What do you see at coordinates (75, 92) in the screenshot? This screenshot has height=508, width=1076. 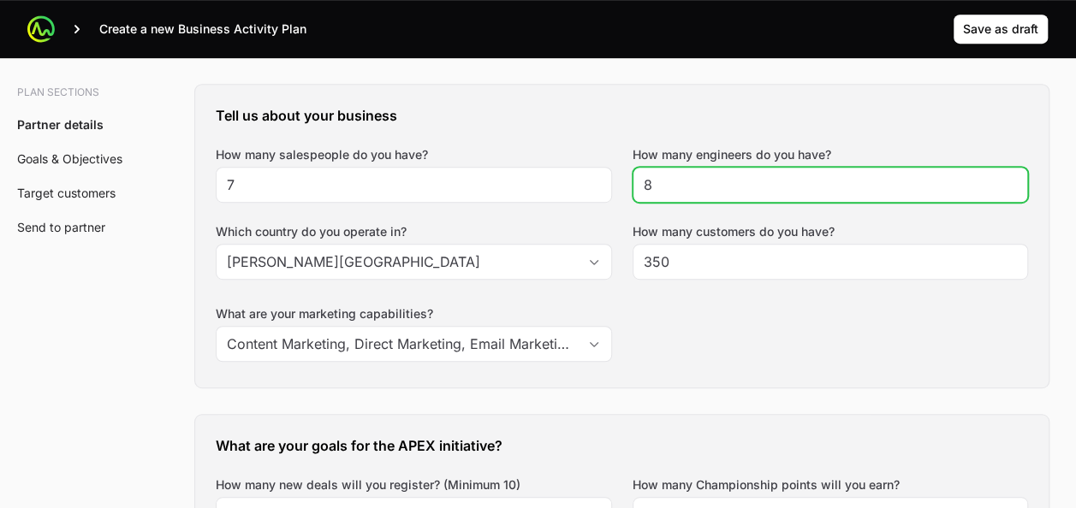 I see `h3: Plan sections` at bounding box center [75, 92].